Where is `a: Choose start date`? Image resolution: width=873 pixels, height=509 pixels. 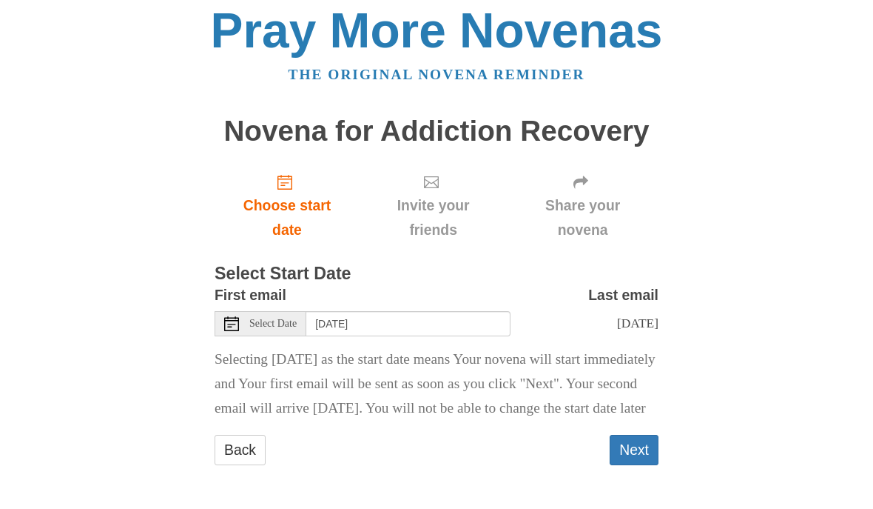 a: Choose start date is located at coordinates (287, 206).